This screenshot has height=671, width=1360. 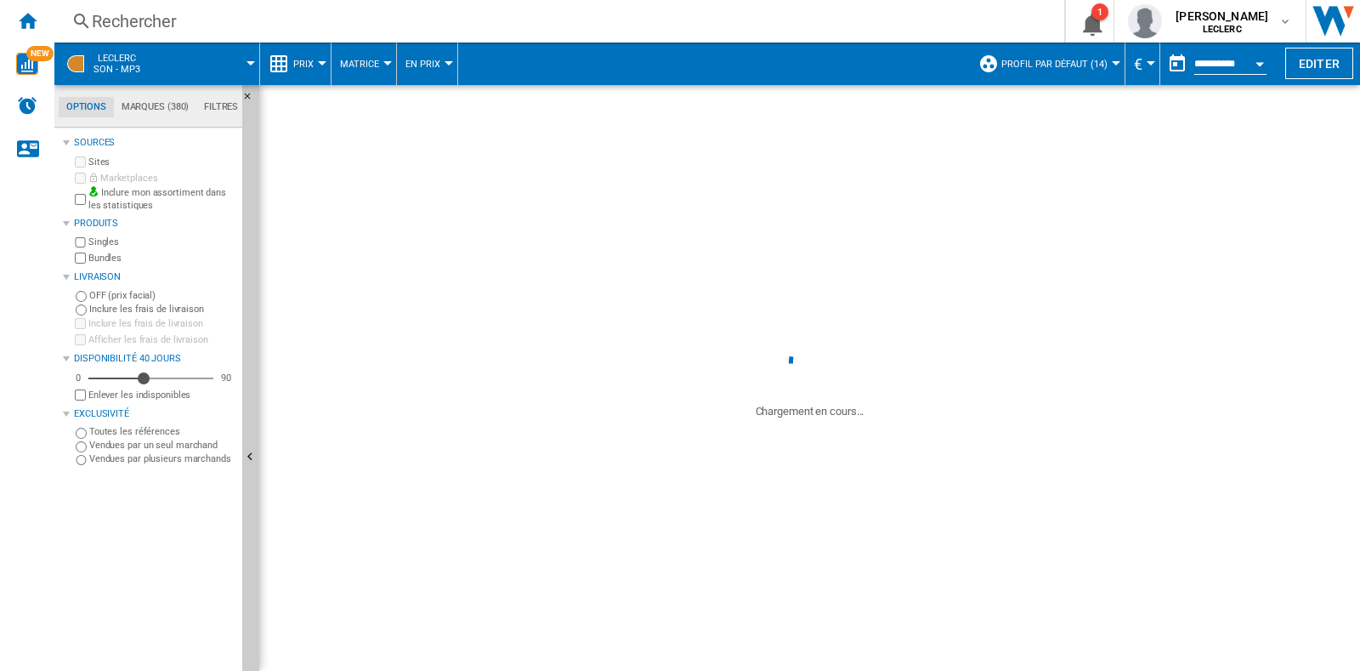 What do you see at coordinates (304, 64) in the screenshot?
I see `span: Prix` at bounding box center [304, 64].